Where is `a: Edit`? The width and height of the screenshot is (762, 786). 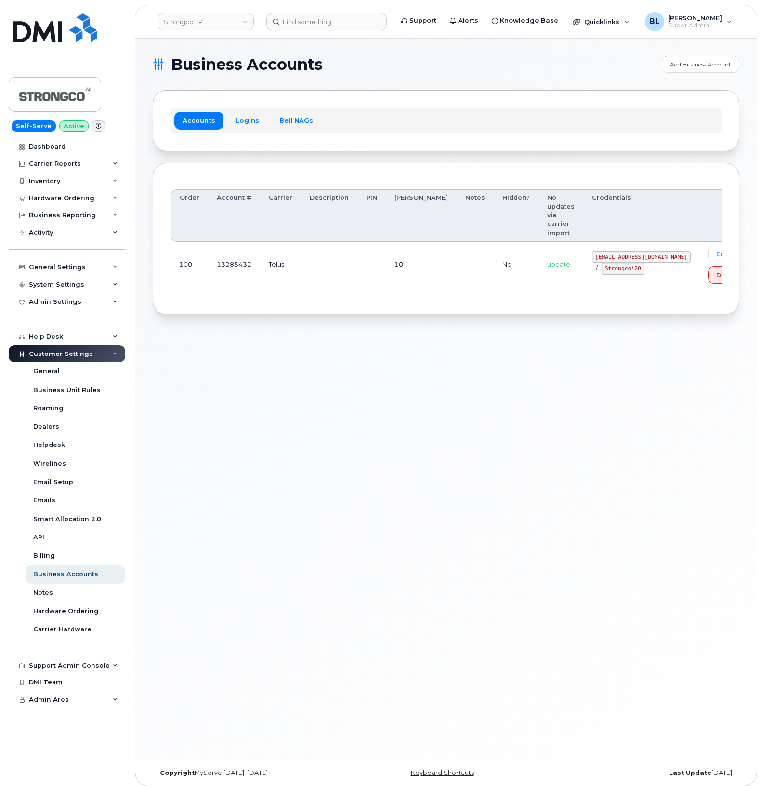
a: Edit is located at coordinates (723, 254).